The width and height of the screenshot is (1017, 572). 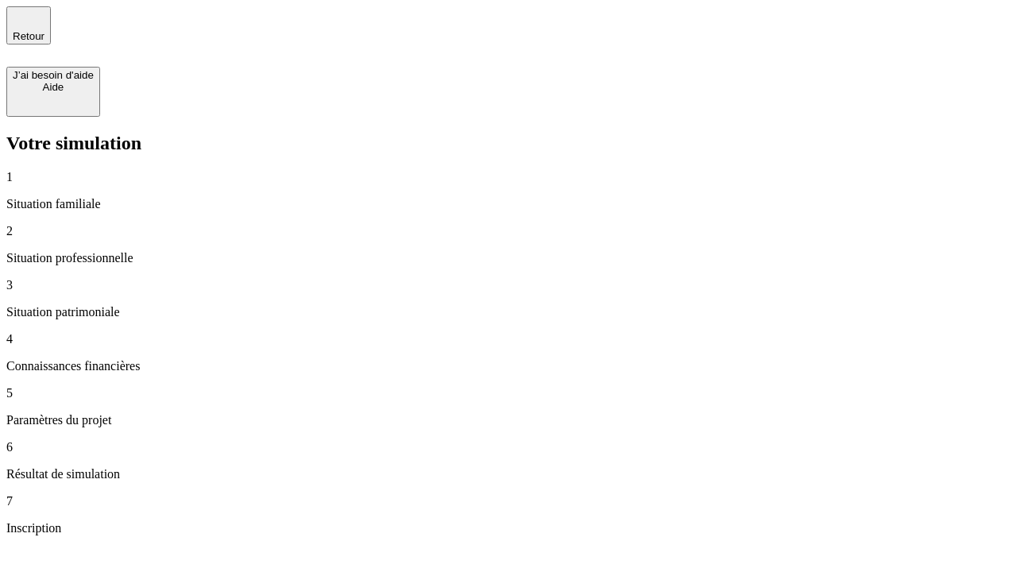 I want to click on p: 2, so click(x=509, y=231).